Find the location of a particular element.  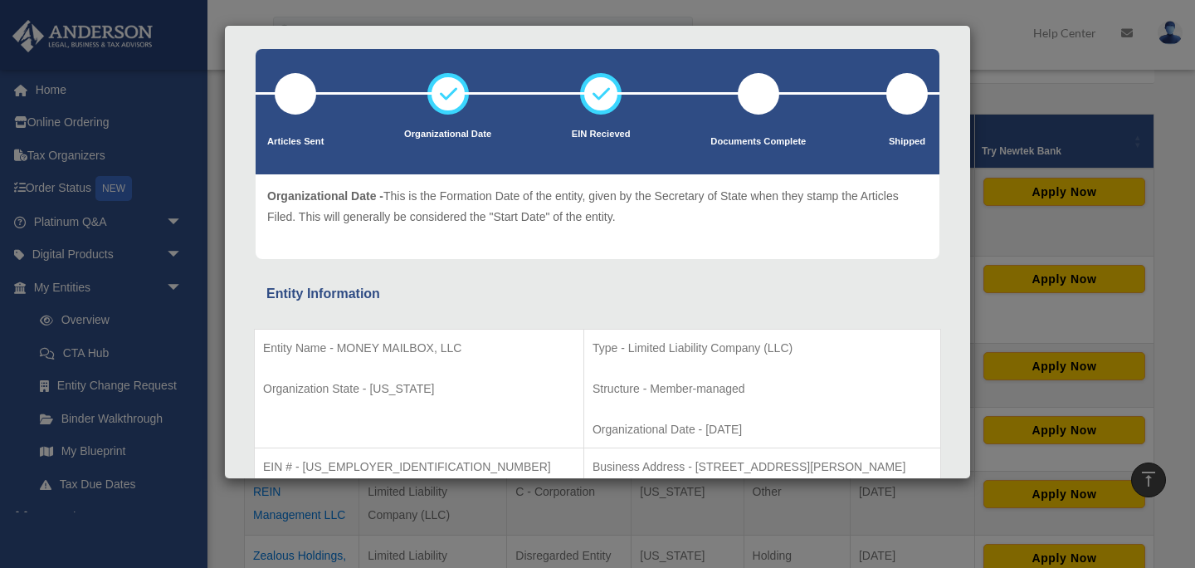

p: Organizational Date is located at coordinates (447, 134).